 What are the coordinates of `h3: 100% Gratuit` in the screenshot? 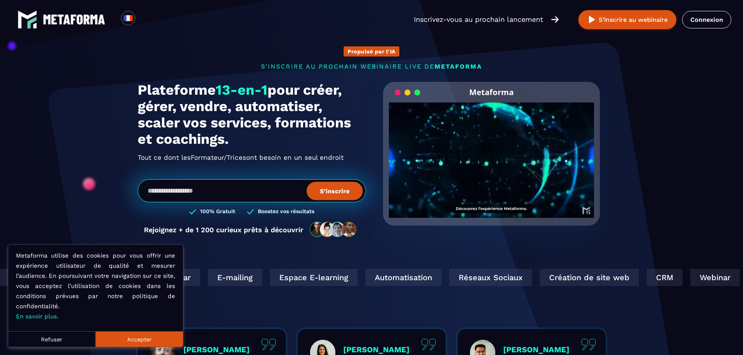 It's located at (218, 212).